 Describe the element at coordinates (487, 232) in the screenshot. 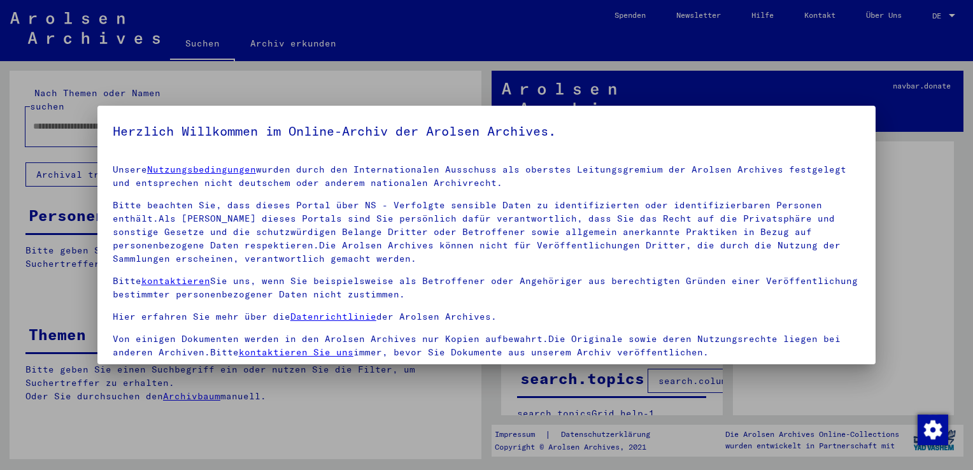

I see `p: Bitte beachten Sie, dass dieses Portal über NS - Verfolgte sensible Daten zu identifizierten oder...` at that location.